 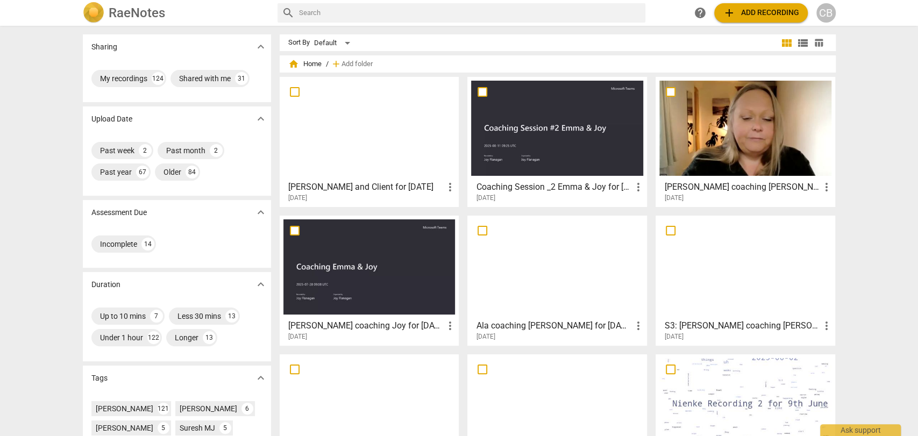 What do you see at coordinates (199, 316) in the screenshot?
I see `div: Less 30 mins` at bounding box center [199, 316].